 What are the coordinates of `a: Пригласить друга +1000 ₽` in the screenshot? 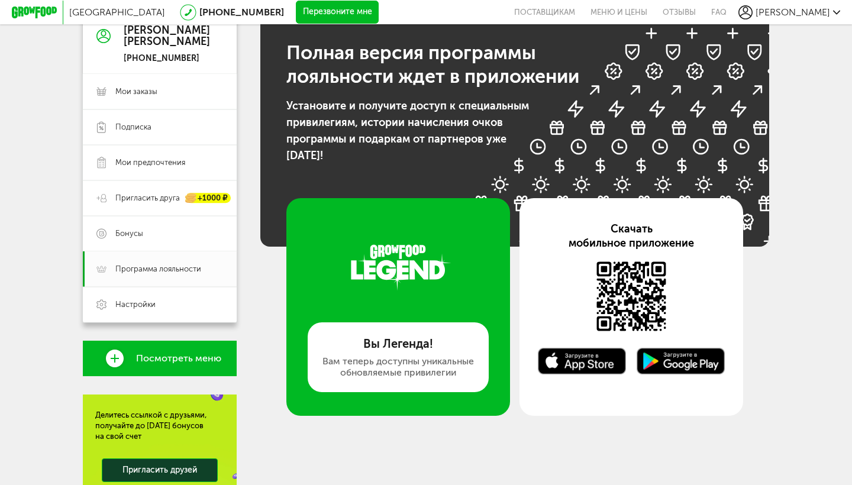 It's located at (160, 198).